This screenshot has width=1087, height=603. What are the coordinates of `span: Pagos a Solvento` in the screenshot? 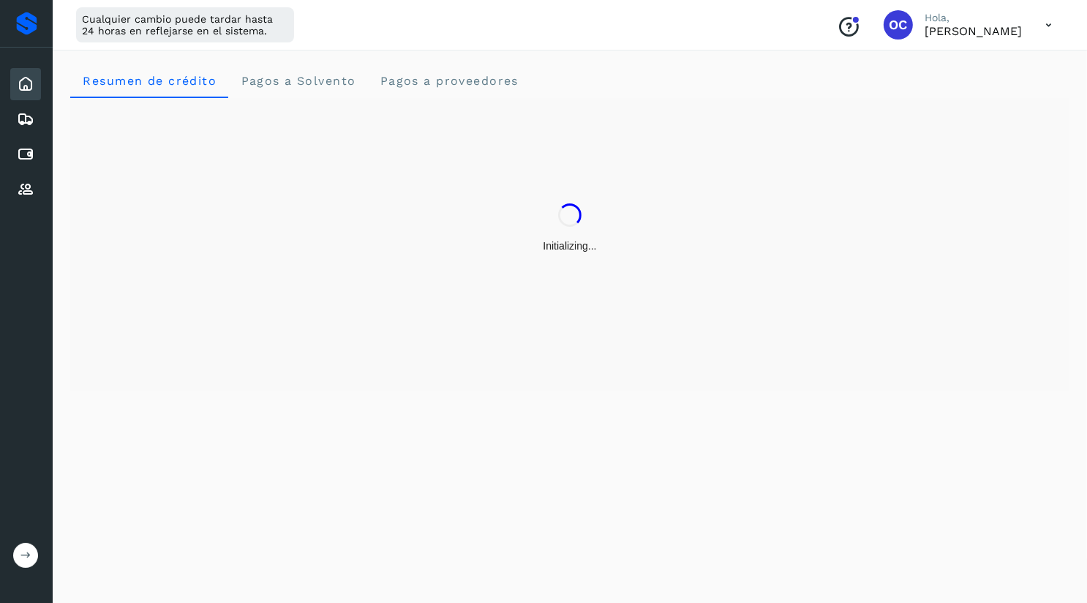 It's located at (298, 80).